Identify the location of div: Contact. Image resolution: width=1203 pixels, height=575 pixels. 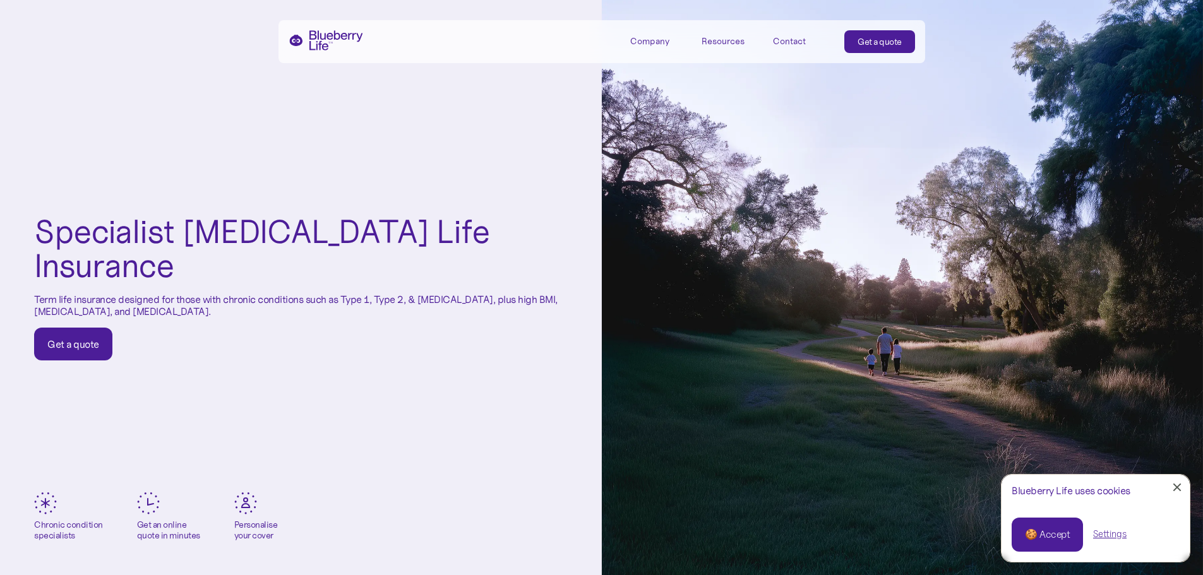
(789, 41).